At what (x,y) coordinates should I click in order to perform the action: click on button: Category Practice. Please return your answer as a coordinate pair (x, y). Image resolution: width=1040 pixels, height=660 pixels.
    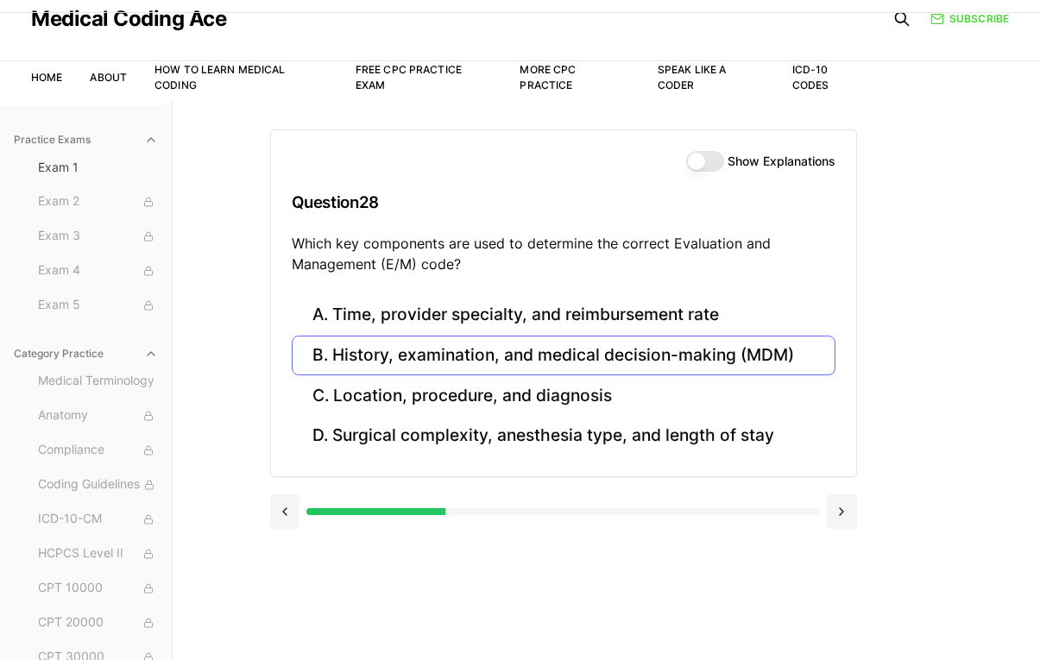
    Looking at the image, I should click on (85, 354).